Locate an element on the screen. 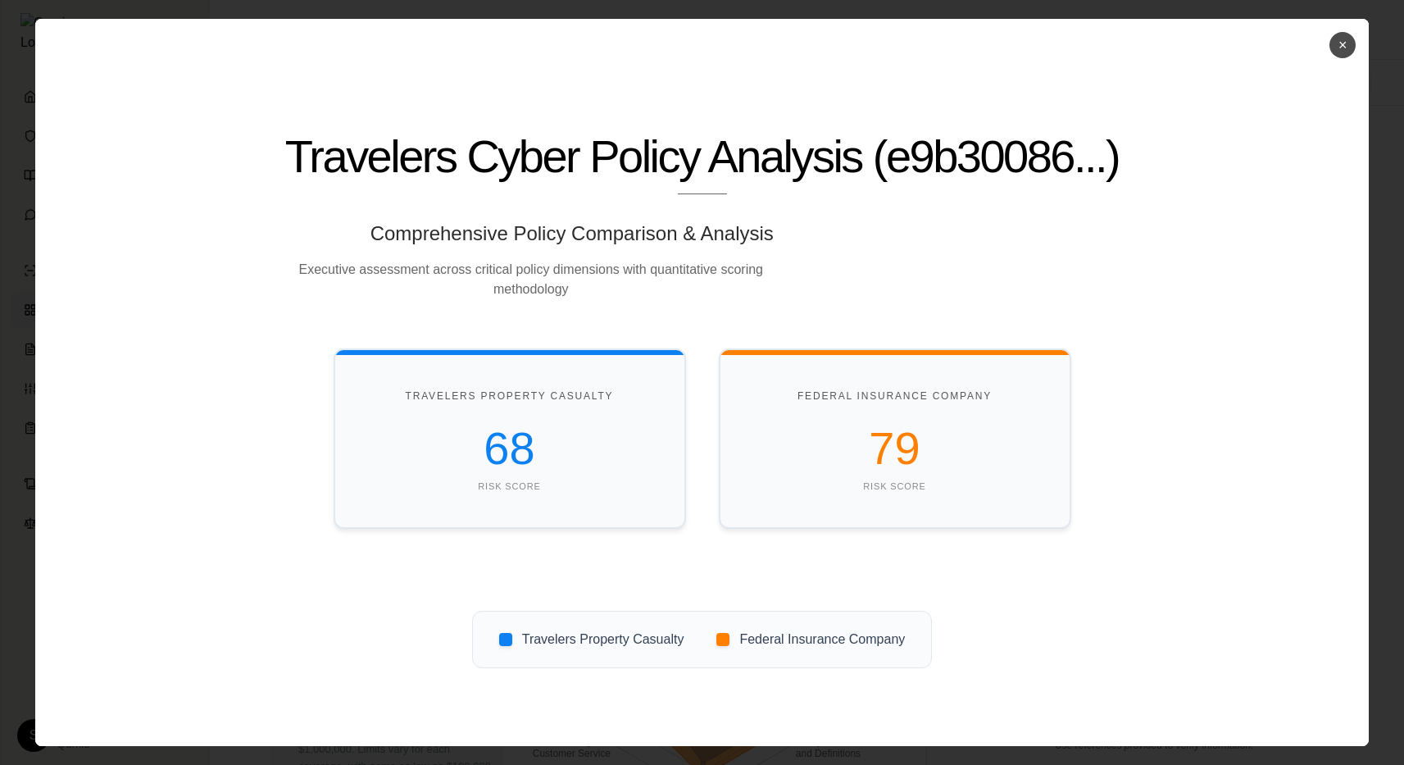 The height and width of the screenshot is (765, 1404). h3: Travelers Property Casualty is located at coordinates (510, 396).